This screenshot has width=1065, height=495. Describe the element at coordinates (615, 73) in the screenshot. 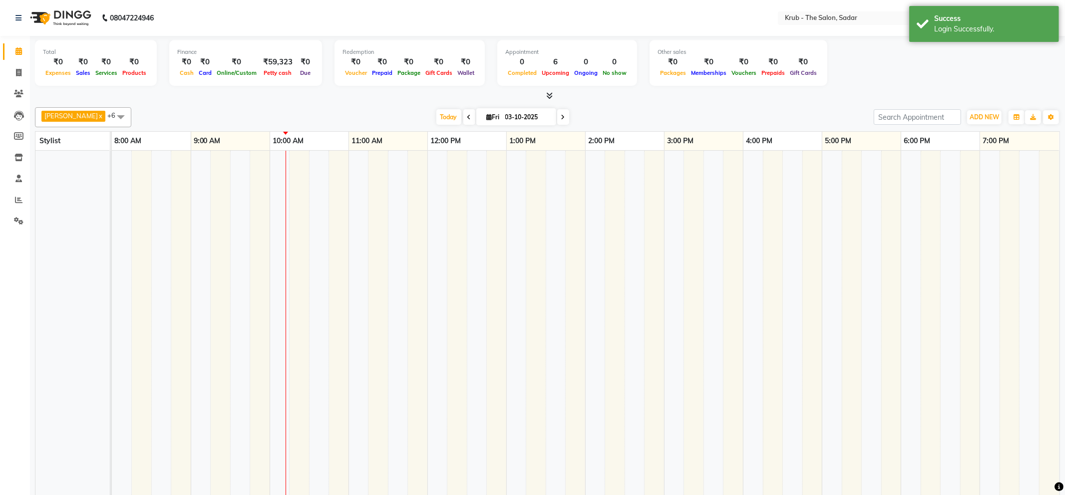

I see `span: No show` at that location.